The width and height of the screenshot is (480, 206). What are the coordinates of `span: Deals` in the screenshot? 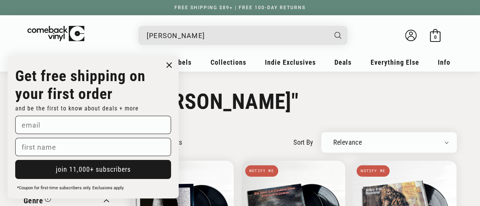 It's located at (343, 62).